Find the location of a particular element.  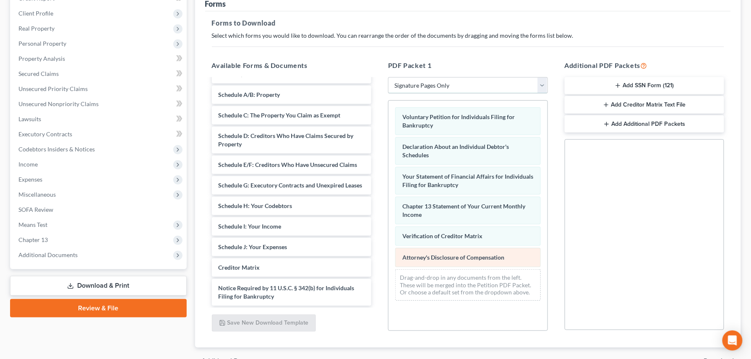

span: Schedule G: Executory Contracts and Unexpired Leases is located at coordinates (290, 185).